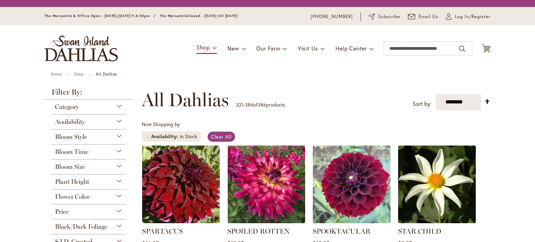  Describe the element at coordinates (106, 74) in the screenshot. I see `strong: All Dahlias` at that location.